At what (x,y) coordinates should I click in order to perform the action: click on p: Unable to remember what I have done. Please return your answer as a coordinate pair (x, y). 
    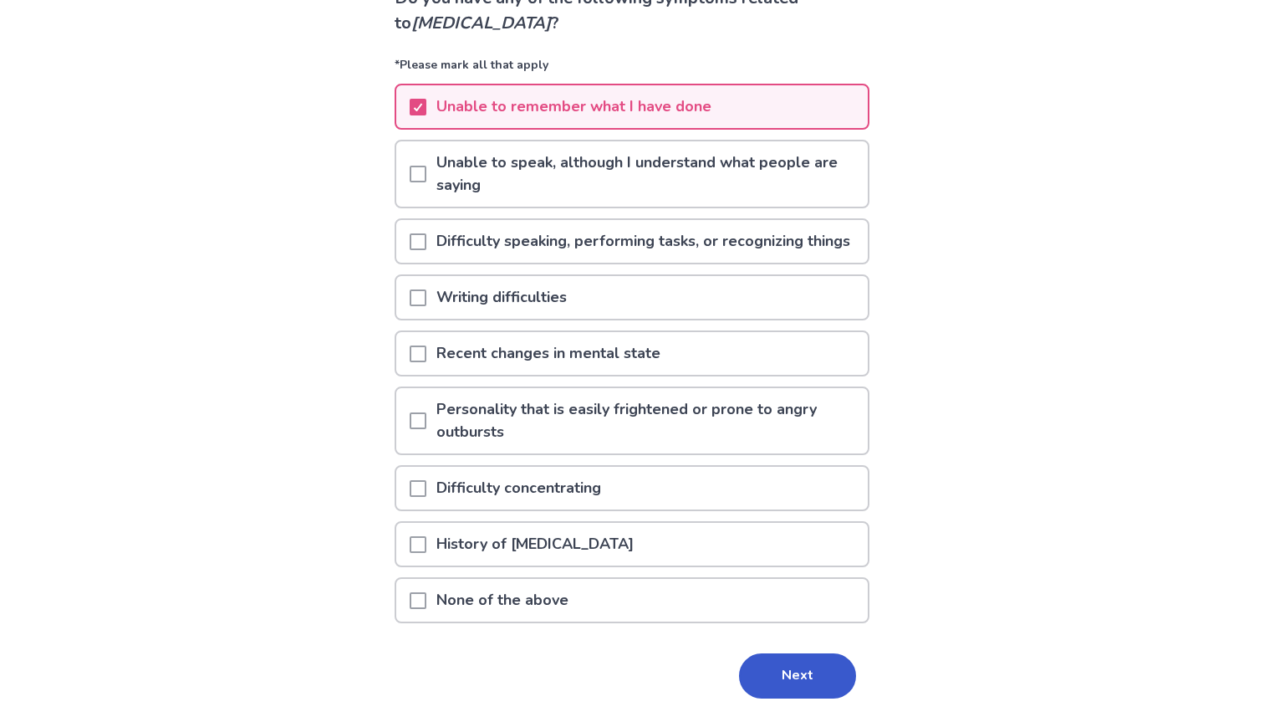
    Looking at the image, I should click on (574, 106).